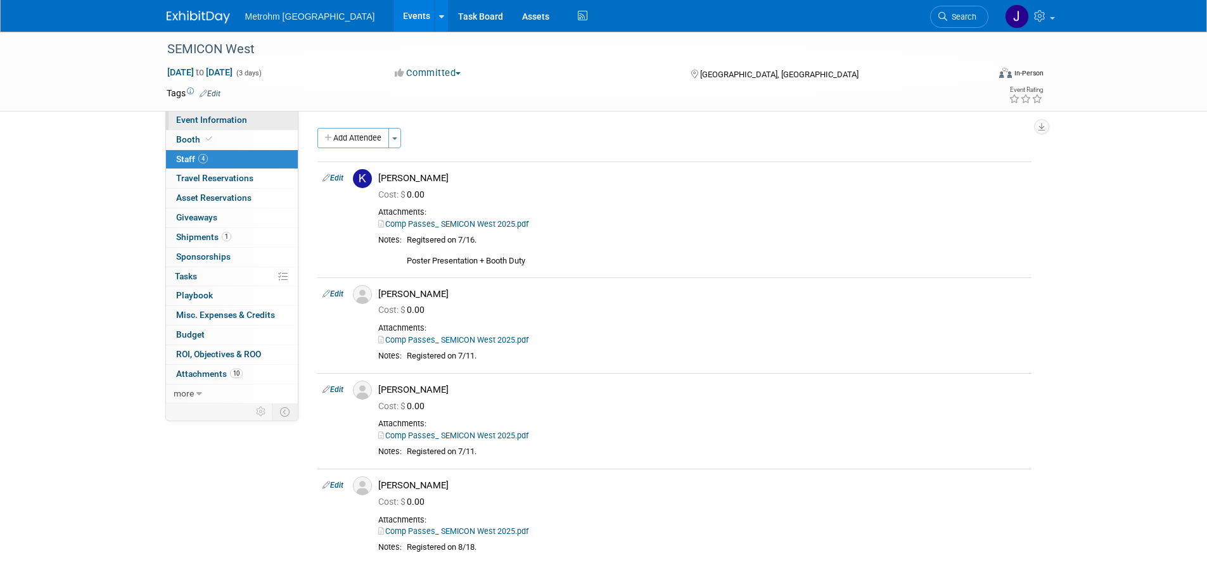 This screenshot has height=577, width=1207. Describe the element at coordinates (236, 373) in the screenshot. I see `span: 10` at that location.